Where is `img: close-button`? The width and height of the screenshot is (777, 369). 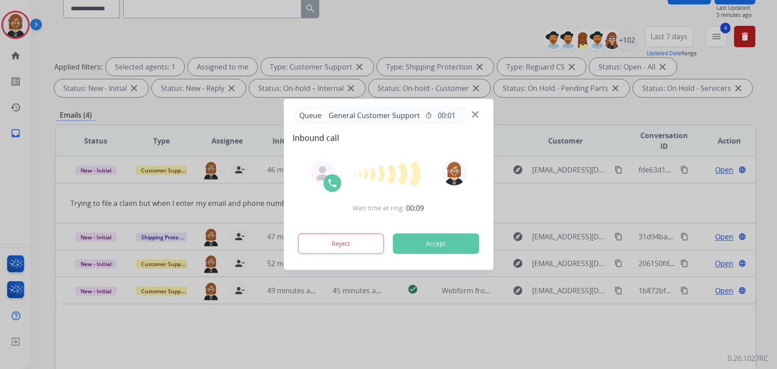
img: close-button is located at coordinates (475, 114).